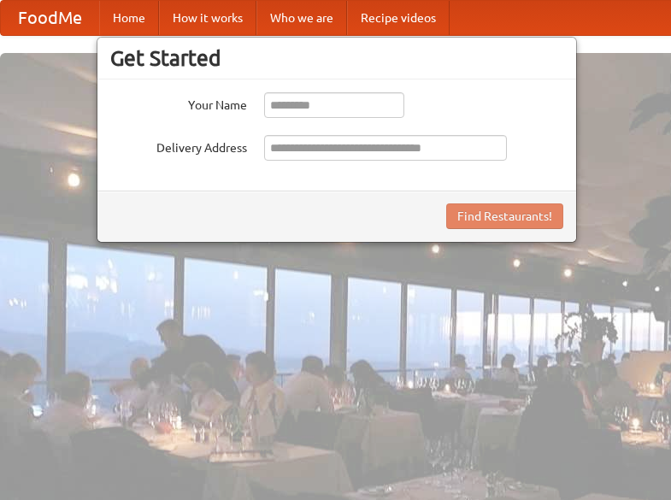 The height and width of the screenshot is (500, 671). Describe the element at coordinates (179, 145) in the screenshot. I see `label: Delivery Address` at that location.